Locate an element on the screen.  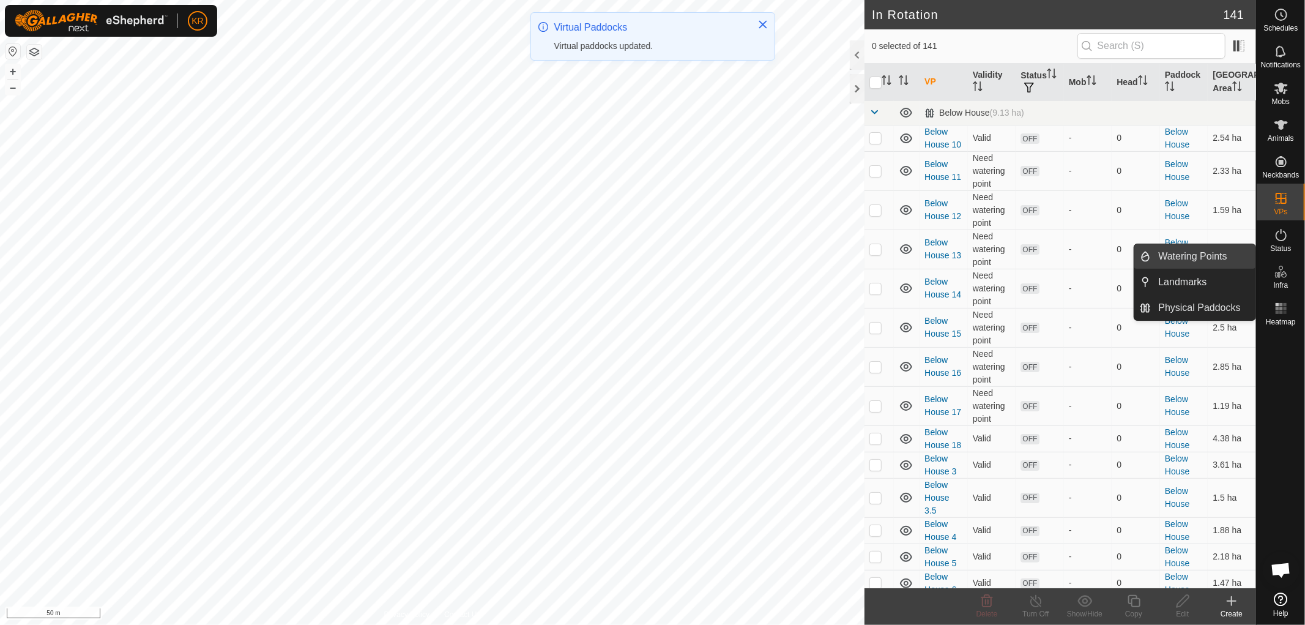
td: 1.91 ha is located at coordinates (1231, 249).